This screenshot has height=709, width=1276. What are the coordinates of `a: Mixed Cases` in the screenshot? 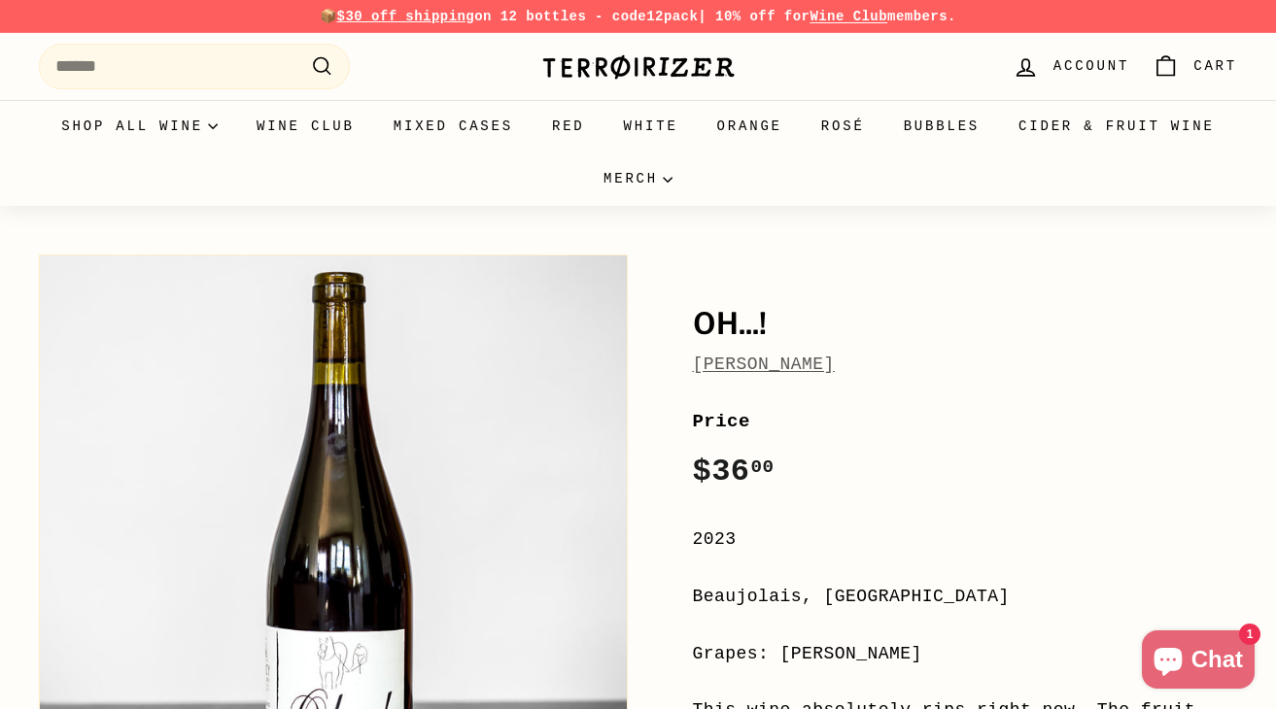 It's located at (453, 126).